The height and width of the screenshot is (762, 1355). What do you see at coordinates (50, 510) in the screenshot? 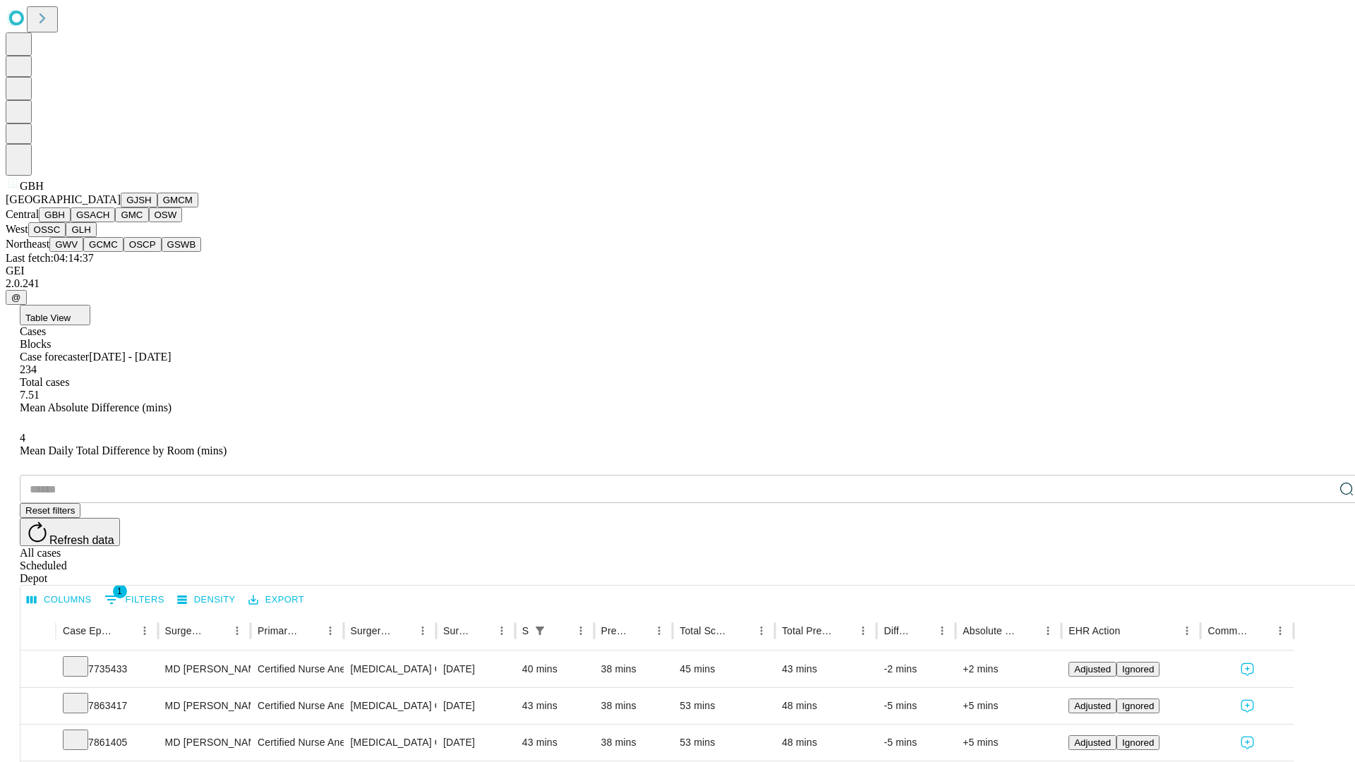
I see `span: Reset filters` at bounding box center [50, 510].